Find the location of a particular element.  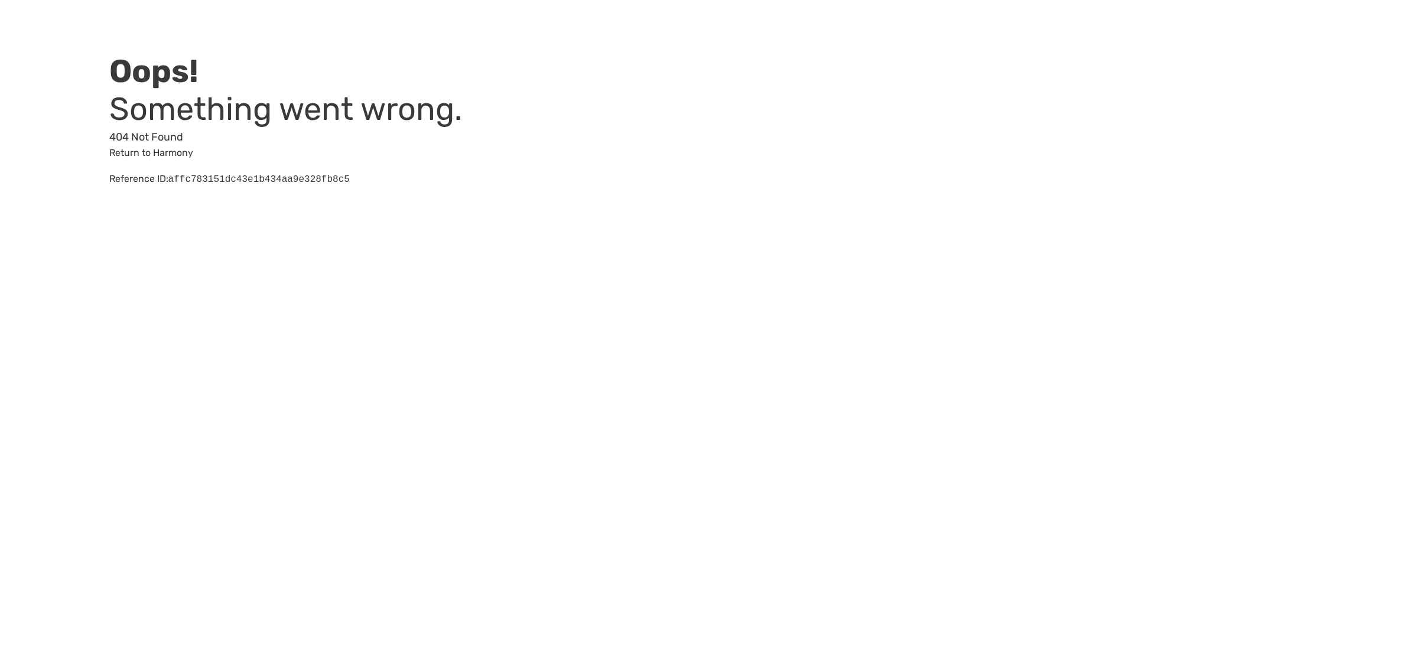

h3: Something went wrong. is located at coordinates (382, 109).